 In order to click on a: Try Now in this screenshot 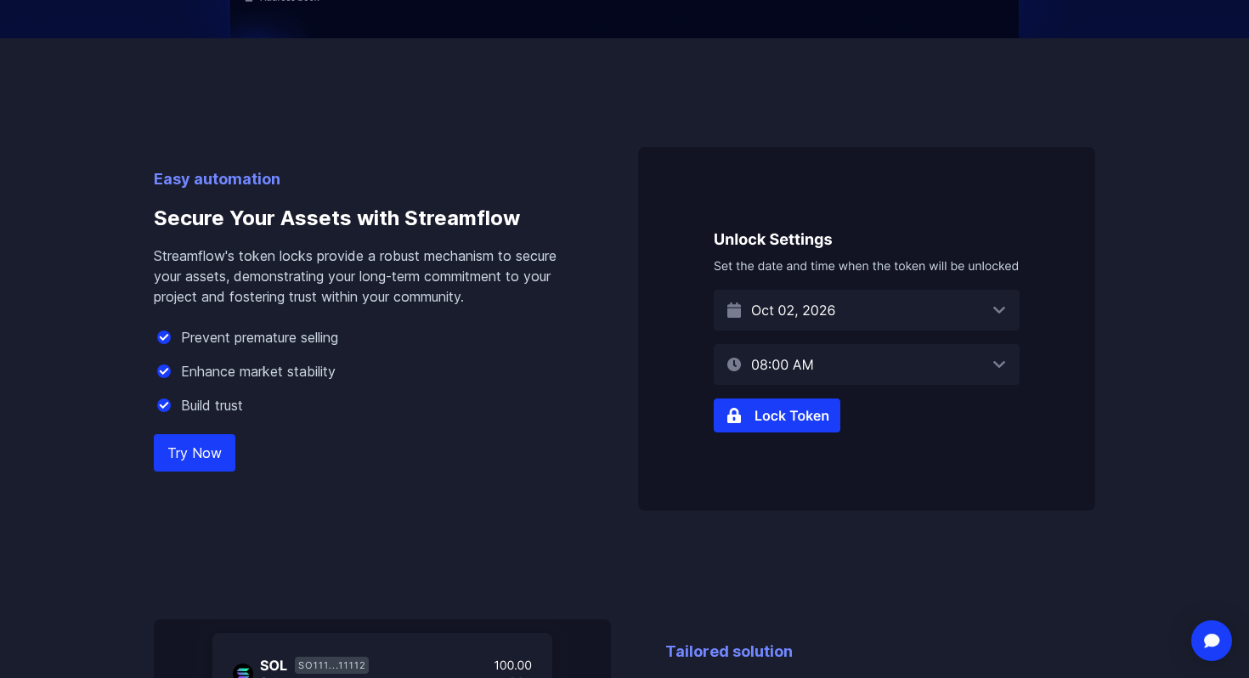, I will do `click(195, 453)`.